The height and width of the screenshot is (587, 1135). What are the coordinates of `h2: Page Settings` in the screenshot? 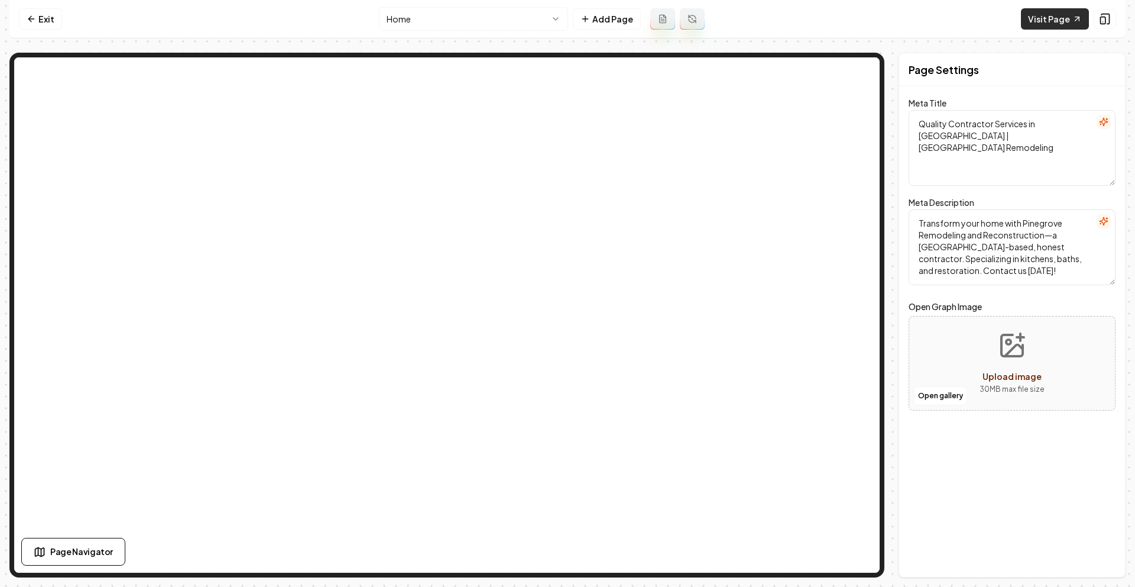 It's located at (944, 70).